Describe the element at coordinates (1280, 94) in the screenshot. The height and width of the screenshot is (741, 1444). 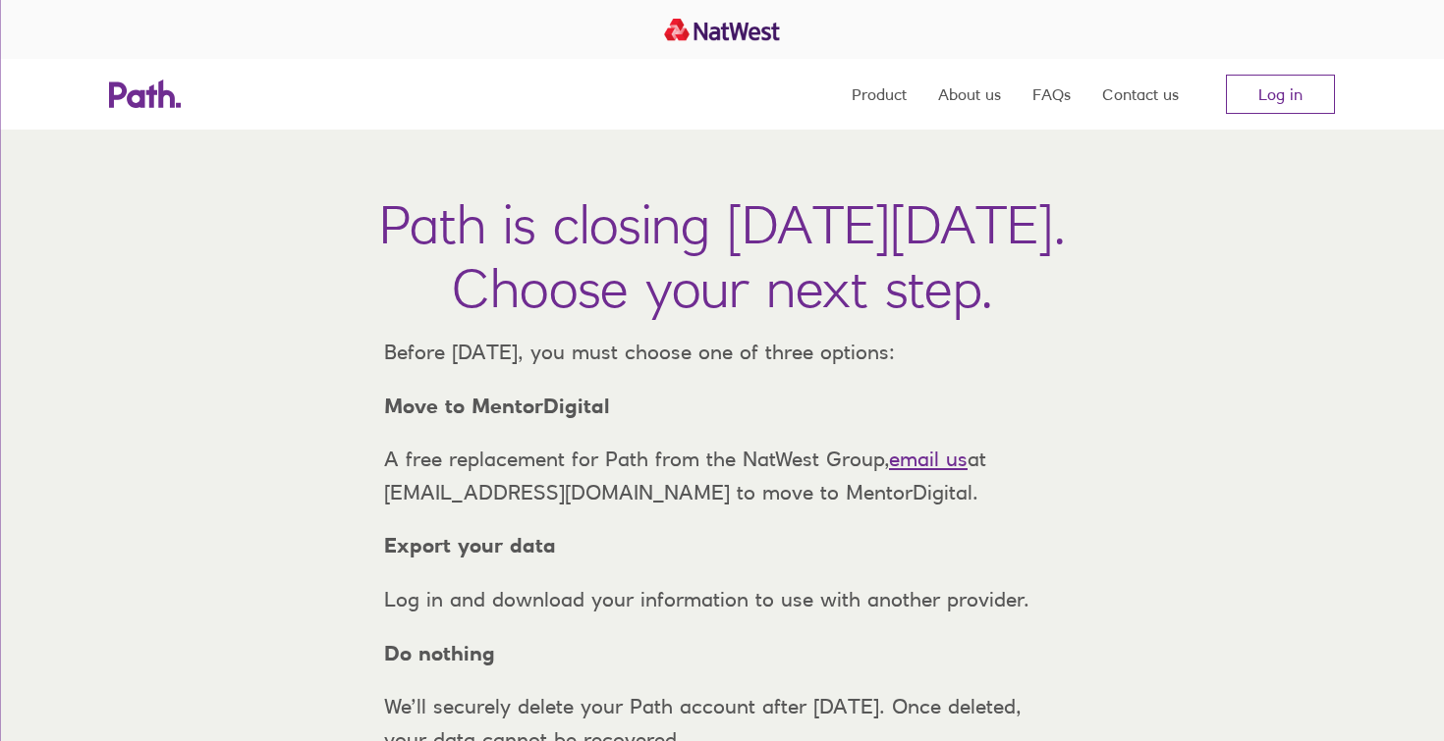
I see `a: Log in` at that location.